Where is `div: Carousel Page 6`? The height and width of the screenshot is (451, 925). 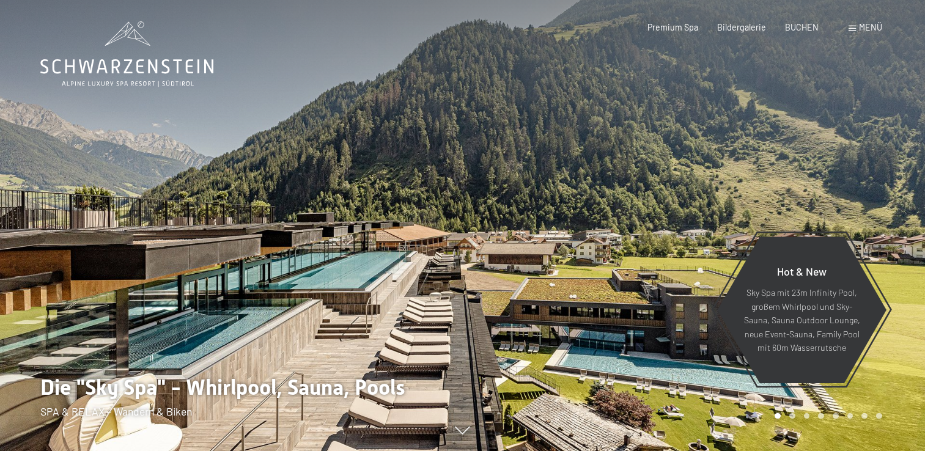
div: Carousel Page 6 is located at coordinates (850, 416).